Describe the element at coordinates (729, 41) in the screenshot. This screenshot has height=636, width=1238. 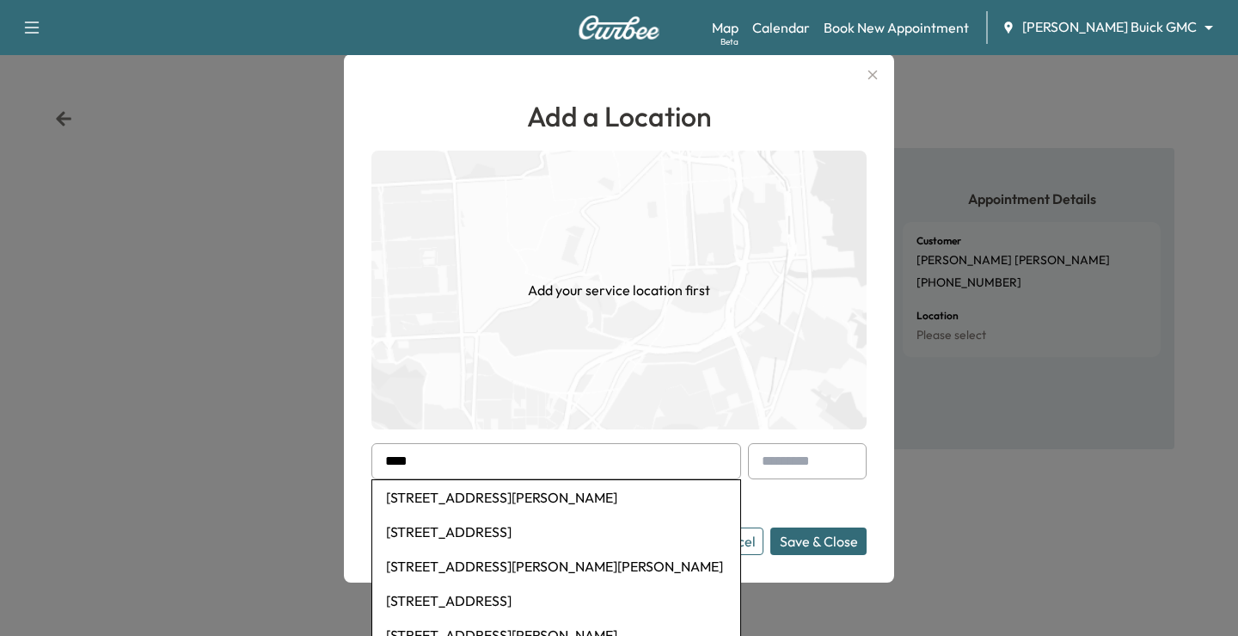
I see `div: Beta` at that location.